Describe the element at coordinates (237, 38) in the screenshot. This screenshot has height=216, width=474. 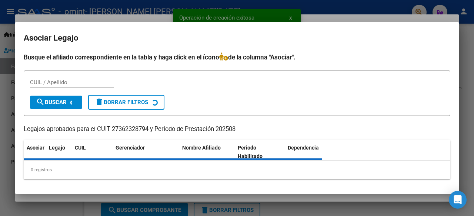
I see `h2: Asociar Legajo` at that location.